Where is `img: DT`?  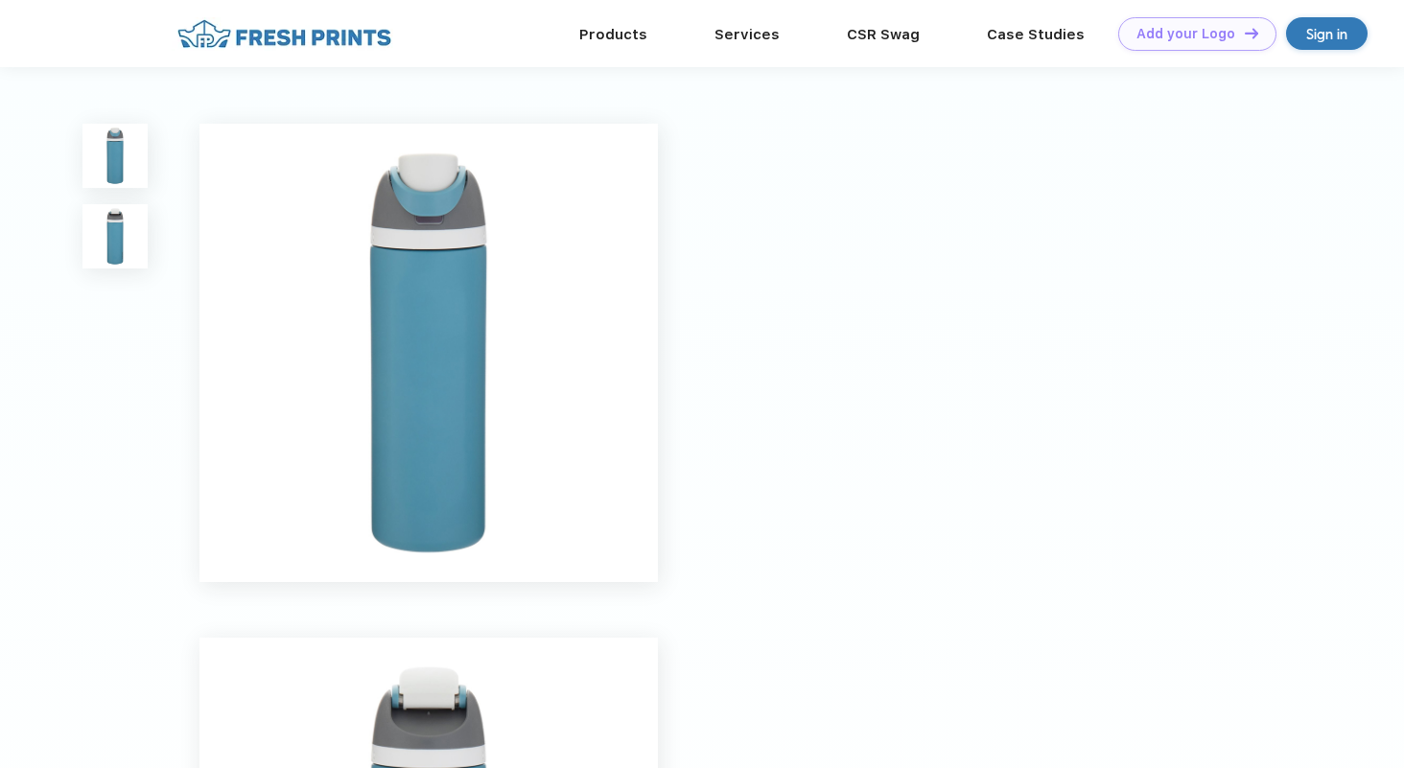 img: DT is located at coordinates (1252, 33).